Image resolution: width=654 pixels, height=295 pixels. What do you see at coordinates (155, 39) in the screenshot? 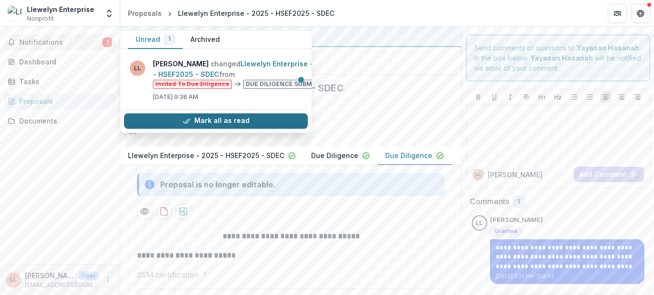
I see `button: Unread` at bounding box center [155, 39].